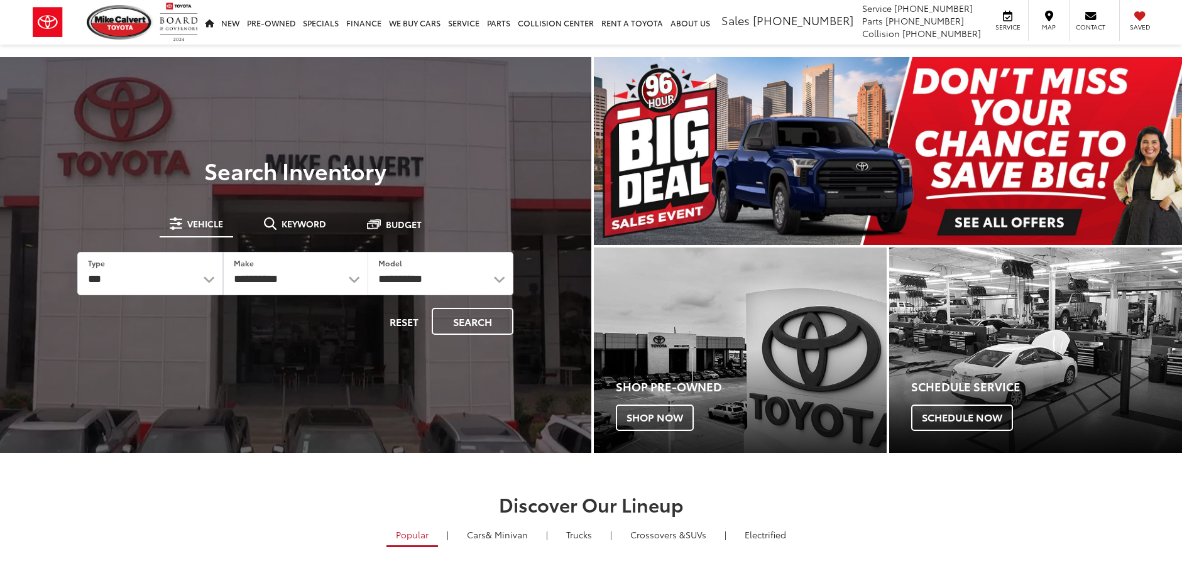 This screenshot has width=1182, height=571. What do you see at coordinates (579, 535) in the screenshot?
I see `a: Trucks` at bounding box center [579, 535].